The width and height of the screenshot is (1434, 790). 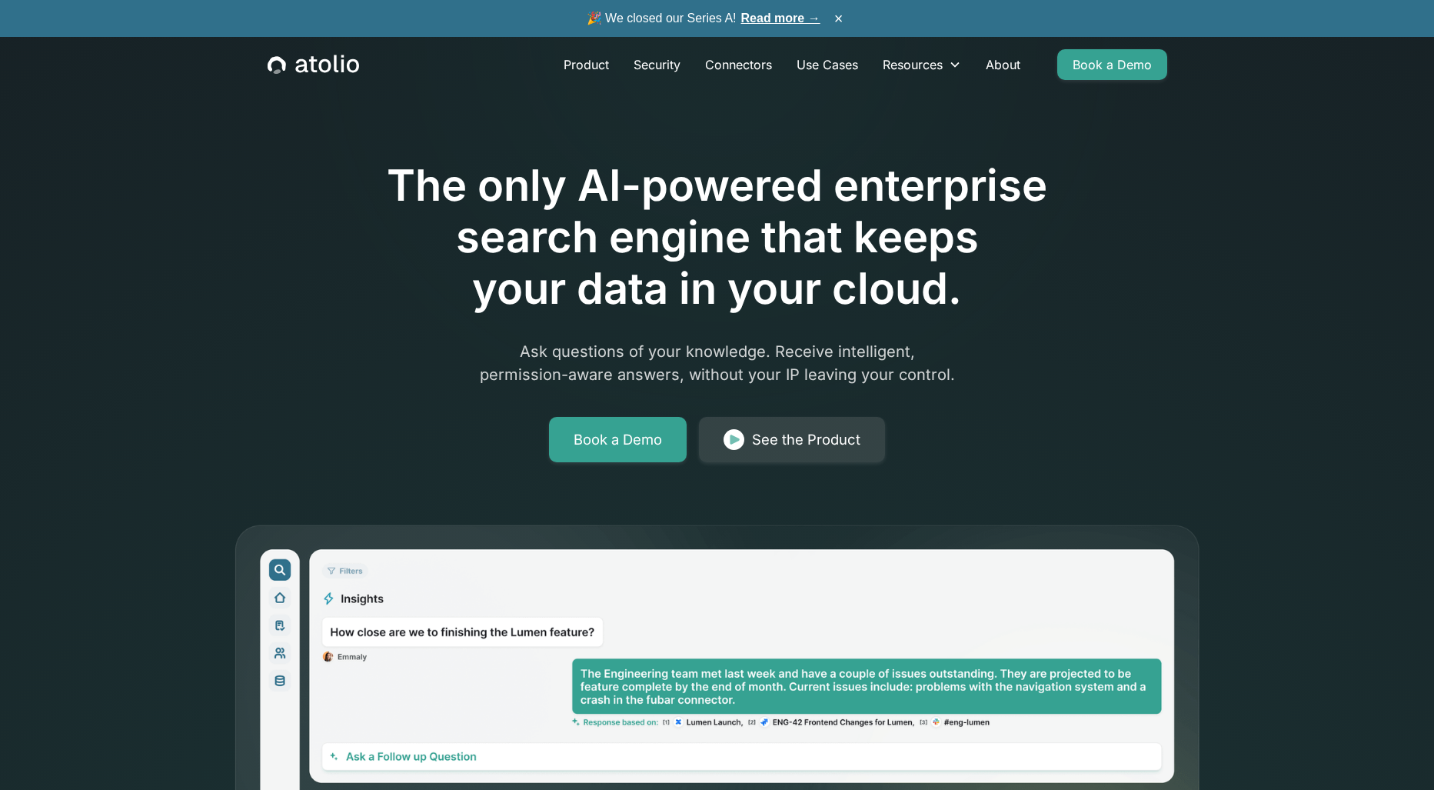 I want to click on a: See the Product, so click(x=792, y=440).